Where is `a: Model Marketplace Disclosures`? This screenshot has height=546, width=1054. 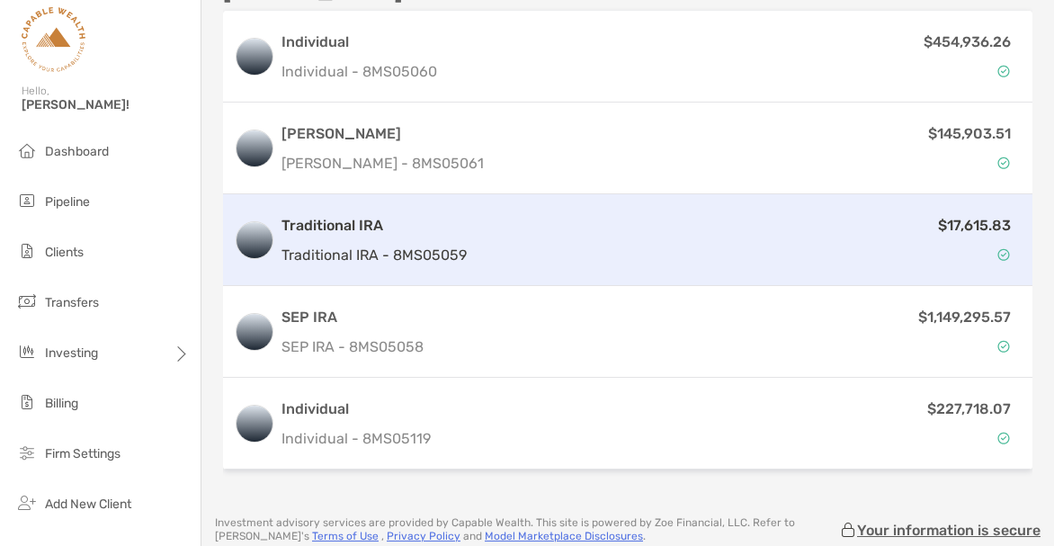
a: Model Marketplace Disclosures is located at coordinates (564, 536).